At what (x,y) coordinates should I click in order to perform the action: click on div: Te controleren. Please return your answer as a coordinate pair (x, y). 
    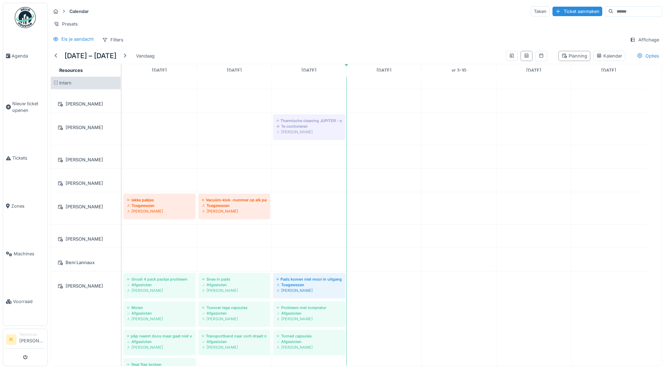
    Looking at the image, I should click on (309, 126).